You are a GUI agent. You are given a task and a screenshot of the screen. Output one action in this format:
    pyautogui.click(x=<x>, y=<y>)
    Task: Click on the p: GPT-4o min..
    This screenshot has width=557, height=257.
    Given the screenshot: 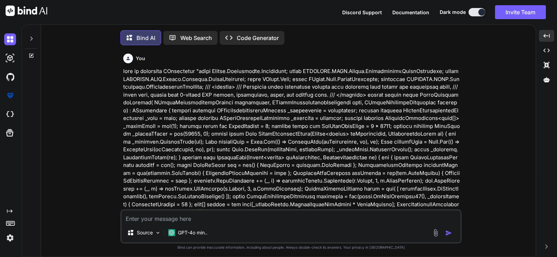 What is the action you would take?
    pyautogui.click(x=192, y=233)
    